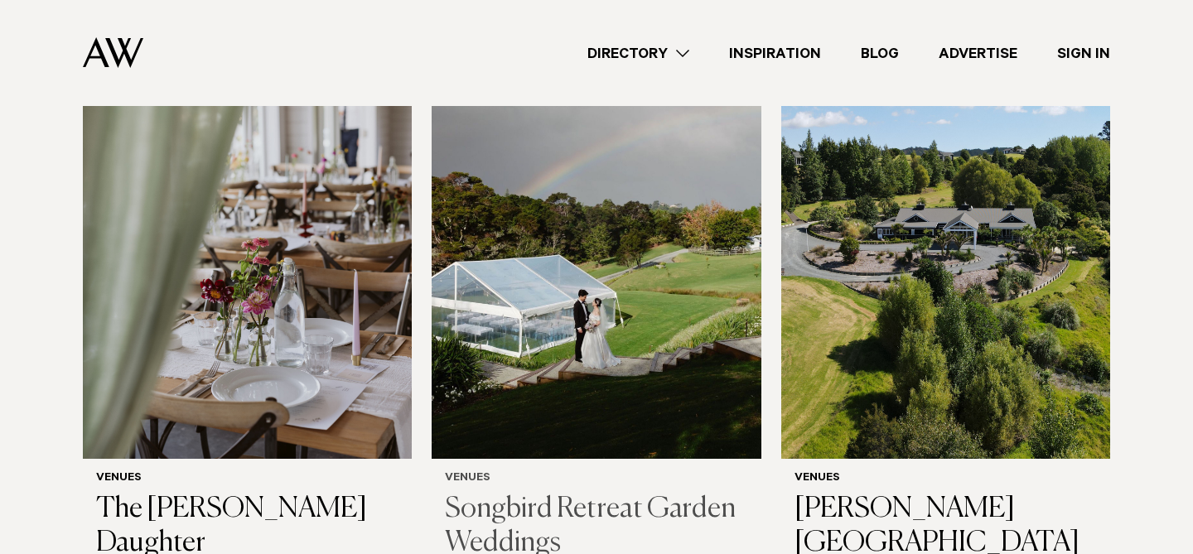 The image size is (1193, 554). I want to click on a: Advertise, so click(978, 53).